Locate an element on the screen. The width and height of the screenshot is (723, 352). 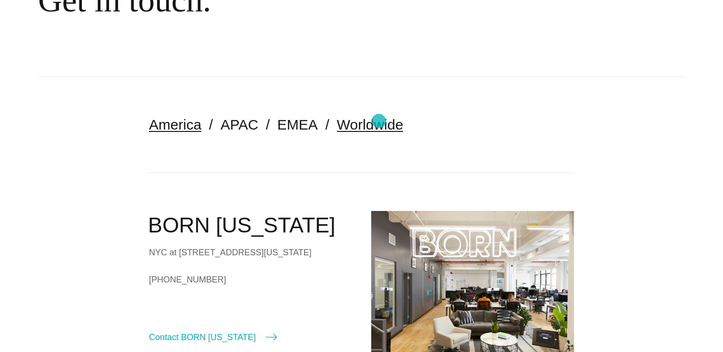
a: America is located at coordinates (175, 124).